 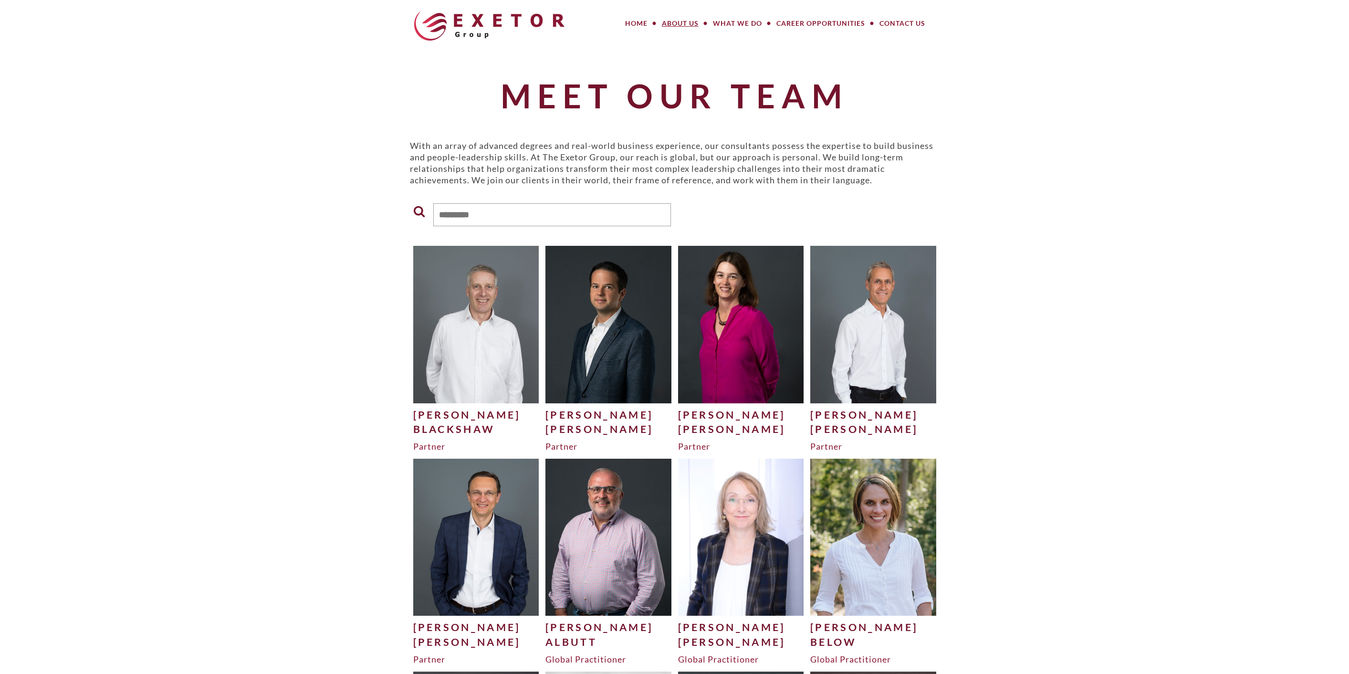 I want to click on img: Craig-Mitchell-Website-500x625.jpg, so click(x=873, y=324).